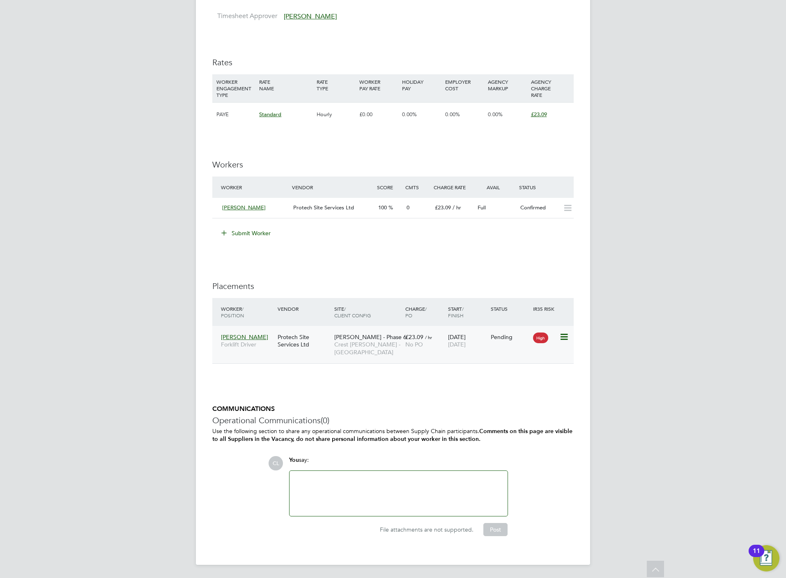 The height and width of the screenshot is (578, 786). What do you see at coordinates (393, 286) in the screenshot?
I see `h3: Placements` at bounding box center [393, 286].